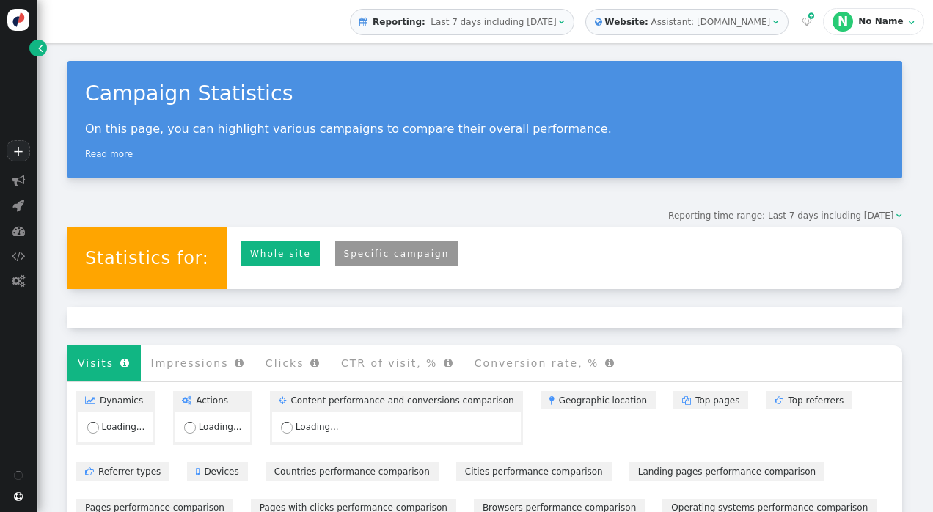 Image resolution: width=933 pixels, height=512 pixels. I want to click on a: Content performance and conversions comparison, so click(396, 400).